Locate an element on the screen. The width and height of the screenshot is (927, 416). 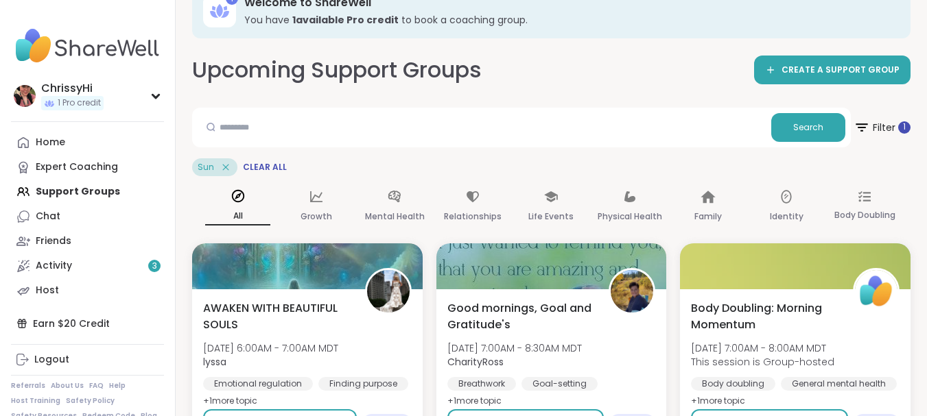
span: Body Doubling: Morning Momentum is located at coordinates (764, 317).